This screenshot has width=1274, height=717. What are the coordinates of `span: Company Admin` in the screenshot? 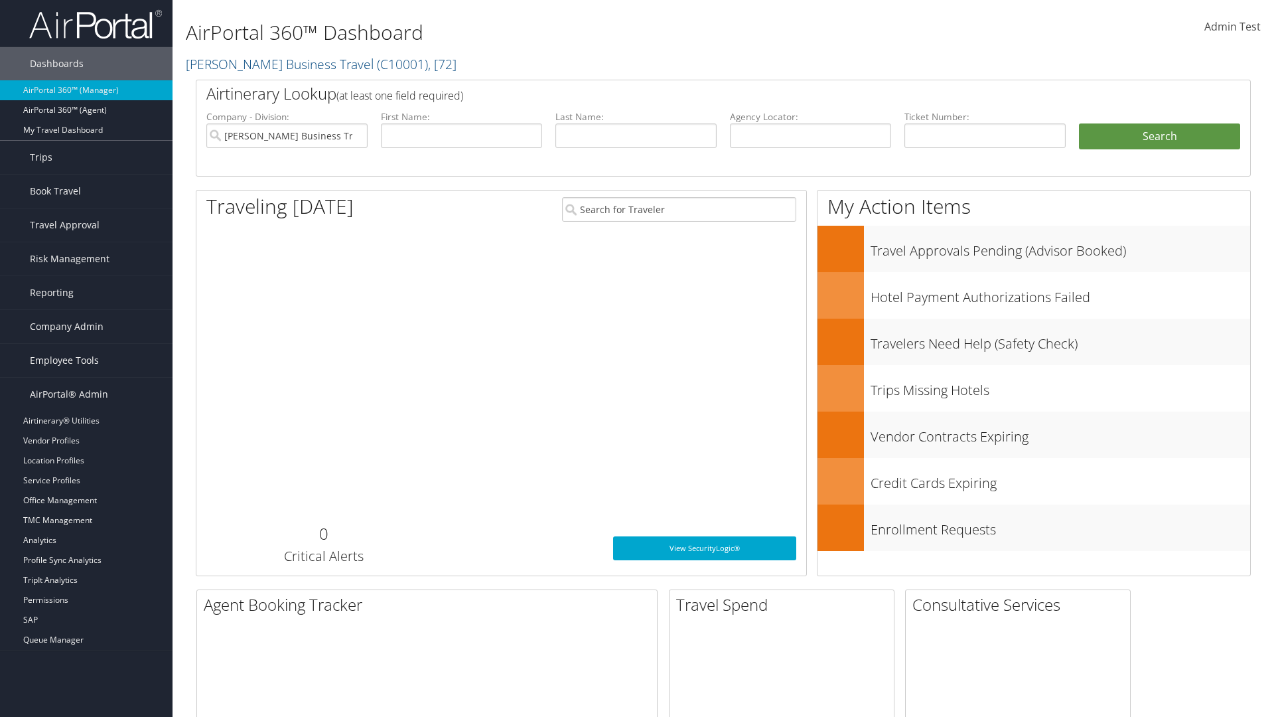 It's located at (66, 327).